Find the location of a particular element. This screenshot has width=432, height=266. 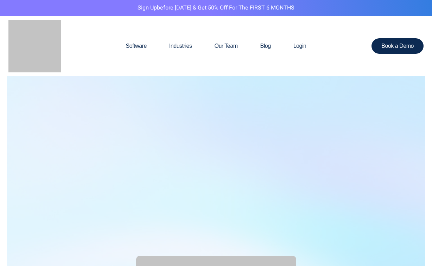

a: Blog is located at coordinates (265, 46).